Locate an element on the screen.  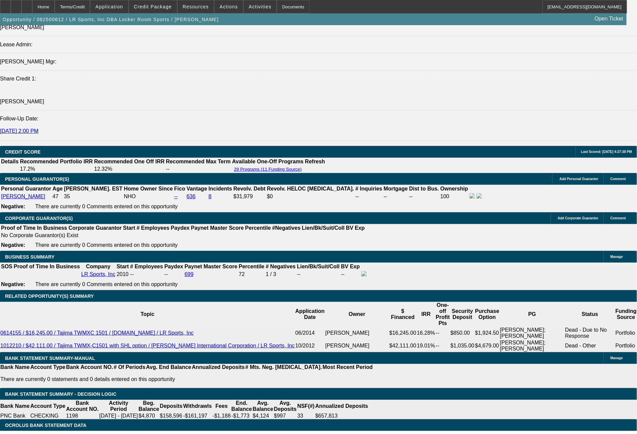
td: No Corporate Guarantor(s) Exist is located at coordinates (184, 236).